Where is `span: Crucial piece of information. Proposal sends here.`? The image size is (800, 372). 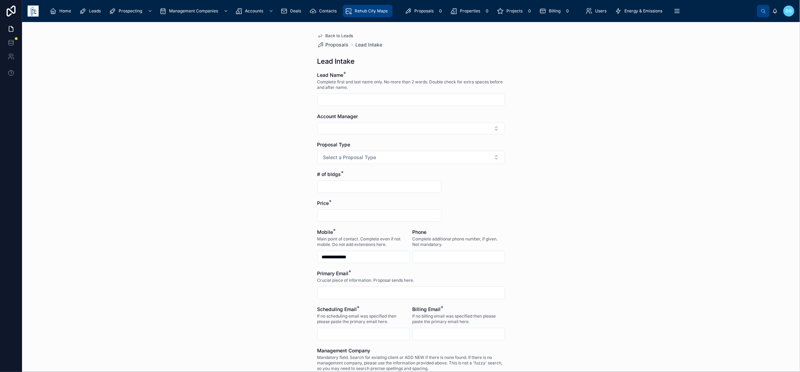
span: Crucial piece of information. Proposal sends here. is located at coordinates (366, 281).